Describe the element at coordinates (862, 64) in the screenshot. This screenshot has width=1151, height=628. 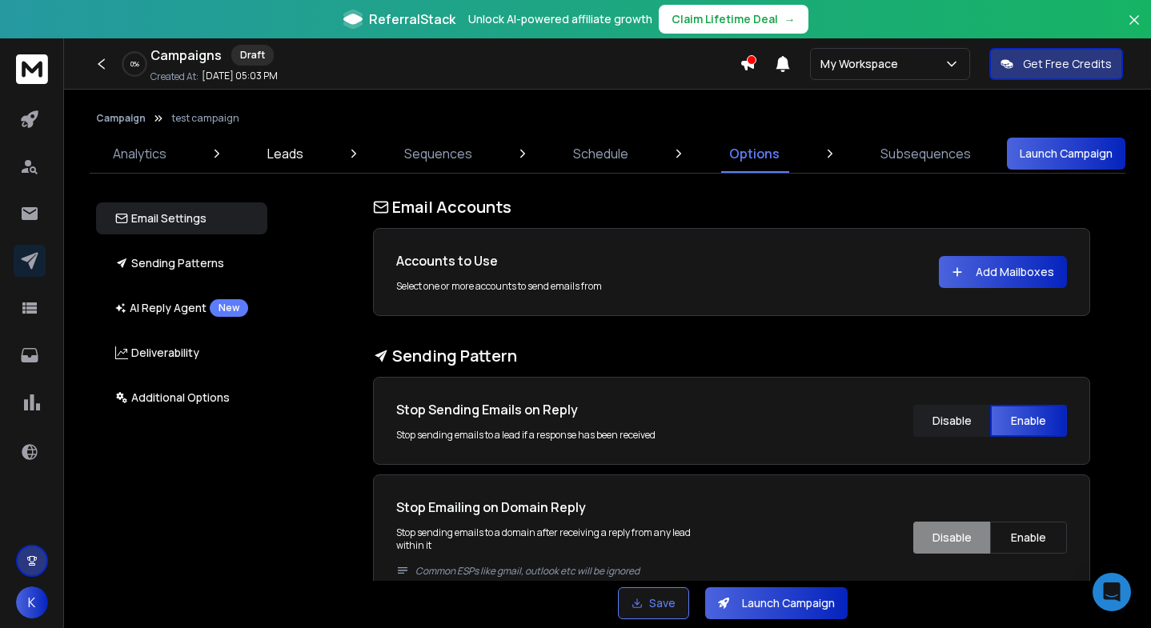
I see `p: My Workspace` at that location.